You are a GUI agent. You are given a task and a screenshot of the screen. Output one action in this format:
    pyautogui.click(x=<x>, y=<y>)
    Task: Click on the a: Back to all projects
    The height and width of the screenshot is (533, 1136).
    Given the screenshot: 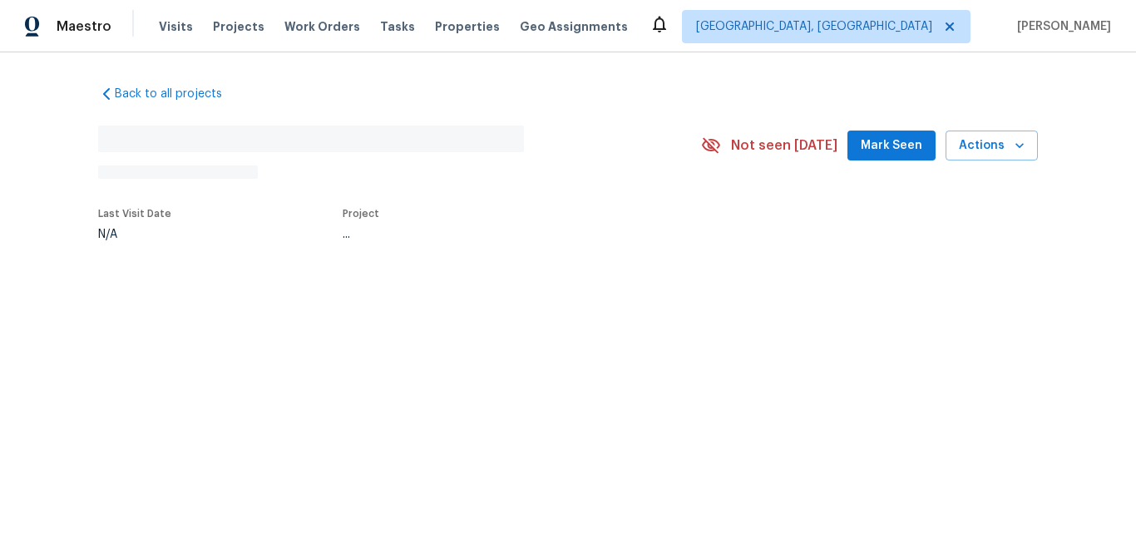 What is the action you would take?
    pyautogui.click(x=178, y=94)
    